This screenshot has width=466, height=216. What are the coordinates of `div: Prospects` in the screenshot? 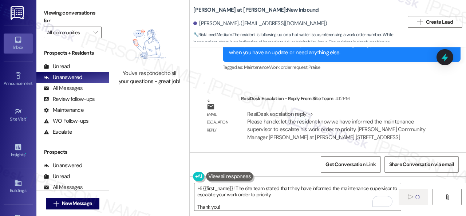 It's located at (72, 152).